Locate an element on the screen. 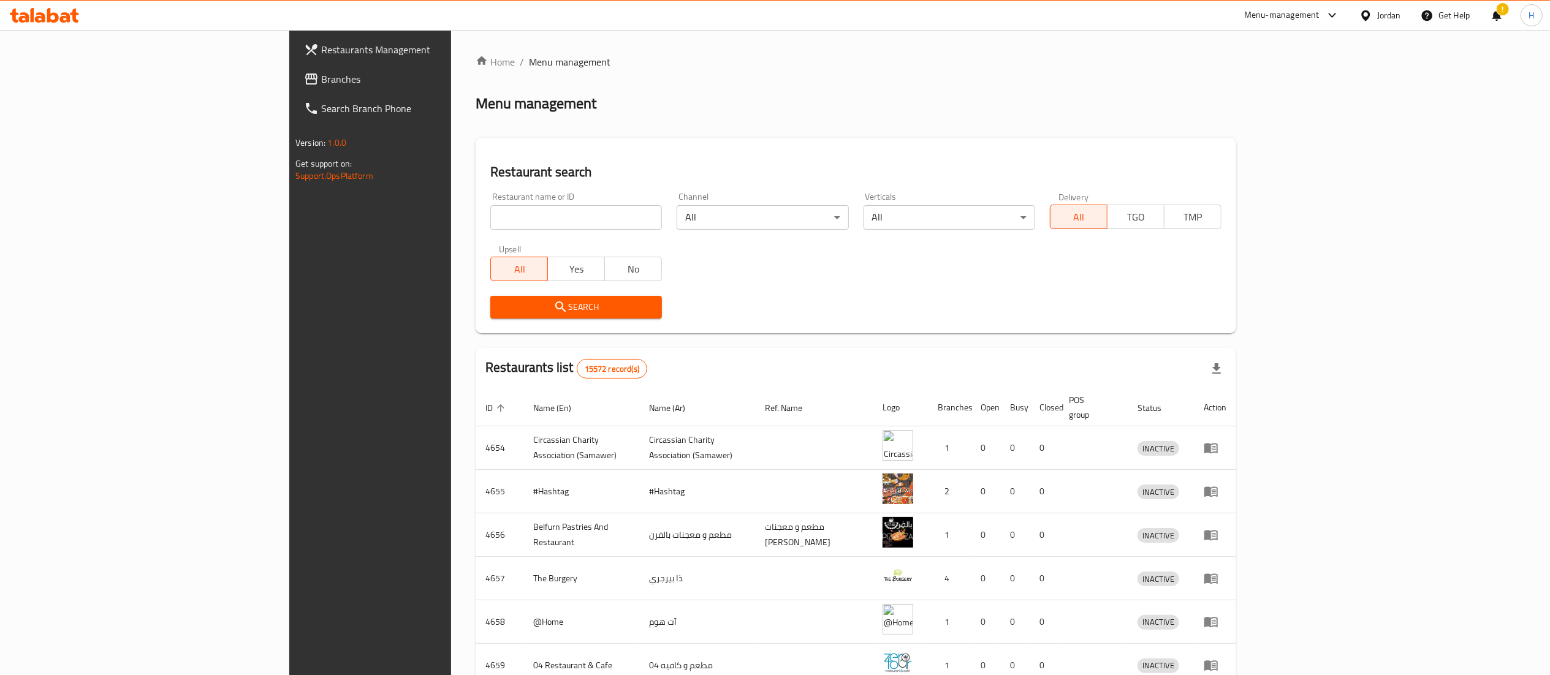  img: The Burgery is located at coordinates (898, 576).